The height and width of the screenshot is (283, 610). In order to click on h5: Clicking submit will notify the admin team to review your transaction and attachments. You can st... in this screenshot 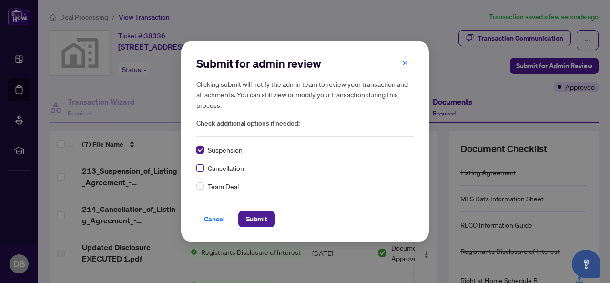, I will do `click(305, 94)`.